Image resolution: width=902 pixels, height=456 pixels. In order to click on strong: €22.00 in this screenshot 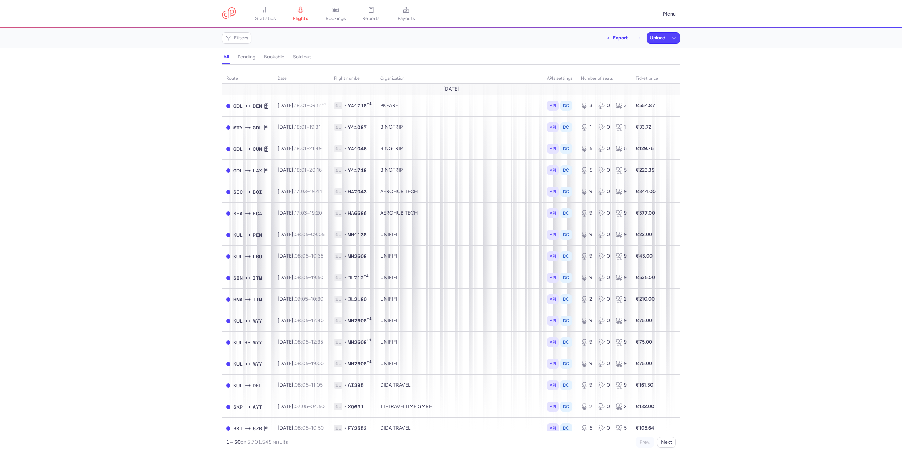, I will do `click(644, 234)`.